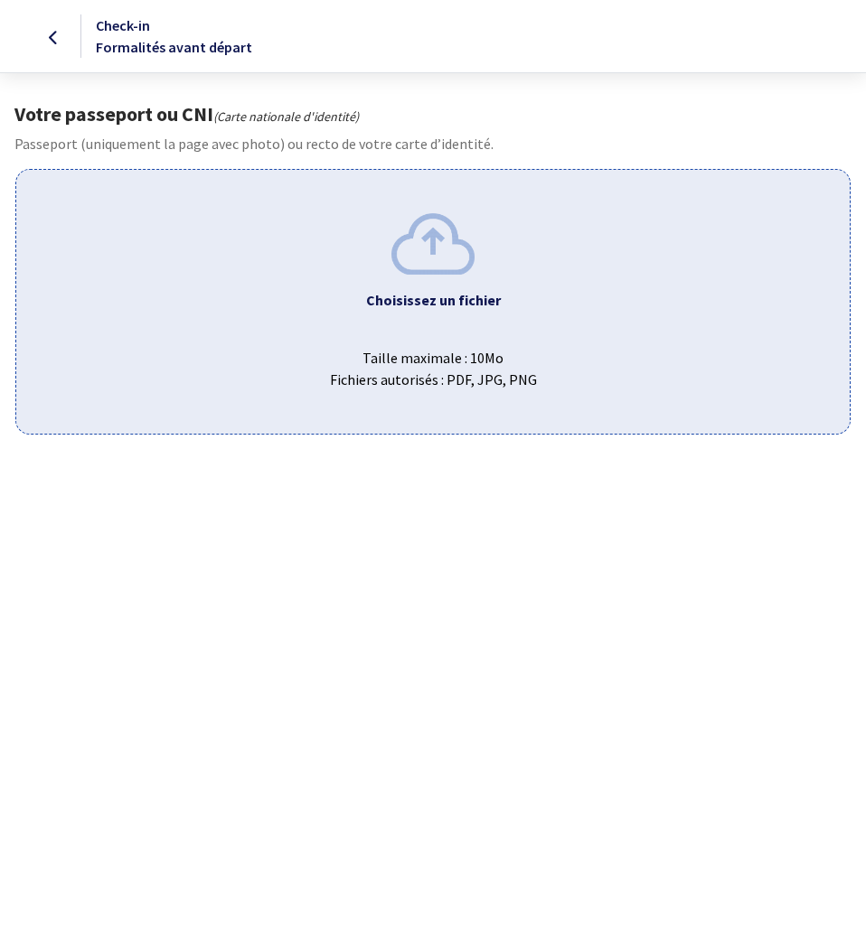 The height and width of the screenshot is (945, 866). What do you see at coordinates (174, 36) in the screenshot?
I see `span: Check-in Formalités avant départ` at bounding box center [174, 36].